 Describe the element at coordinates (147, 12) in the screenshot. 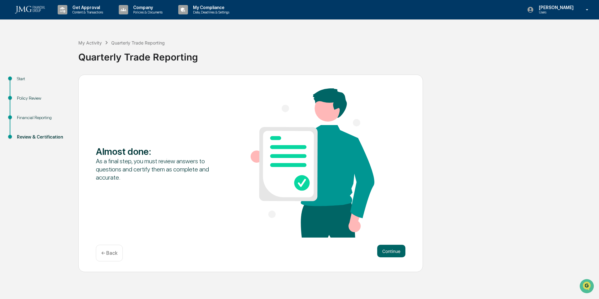

I see `p: Policies & Documents` at that location.